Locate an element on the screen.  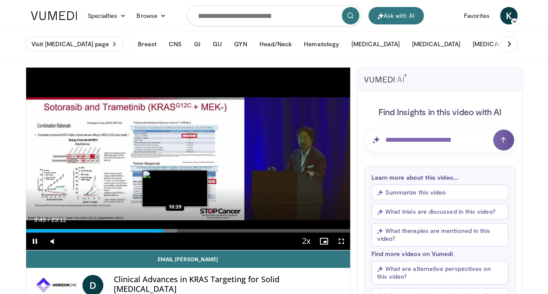
button: Hematology is located at coordinates (321, 44).